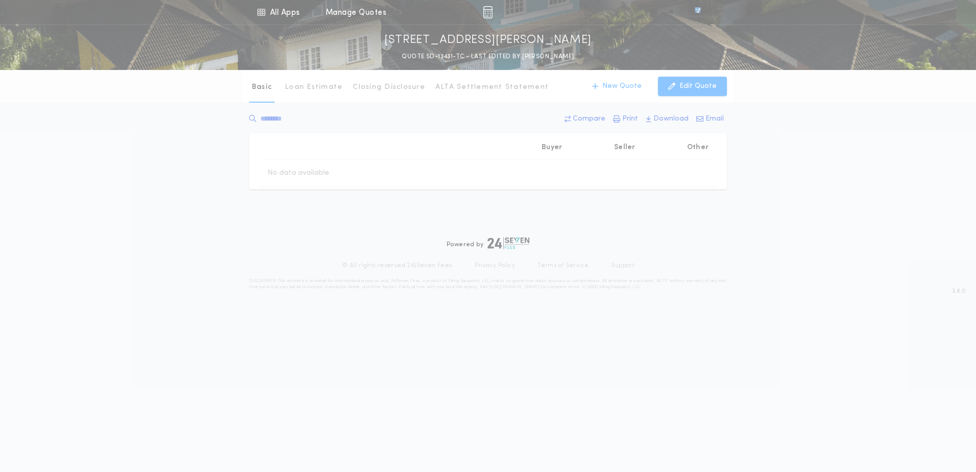 The height and width of the screenshot is (472, 976). What do you see at coordinates (389, 87) in the screenshot?
I see `p: Closing Disclosure` at bounding box center [389, 87].